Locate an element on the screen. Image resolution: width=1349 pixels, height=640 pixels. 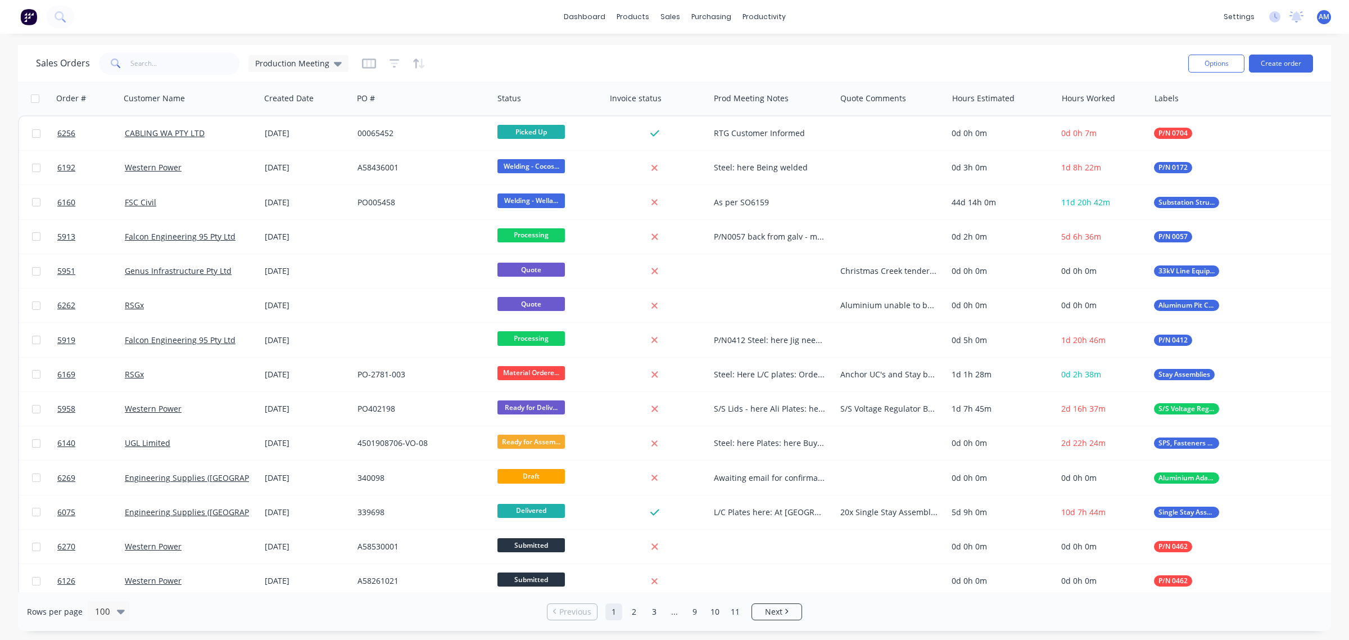
span: 6126 is located at coordinates (66, 581).